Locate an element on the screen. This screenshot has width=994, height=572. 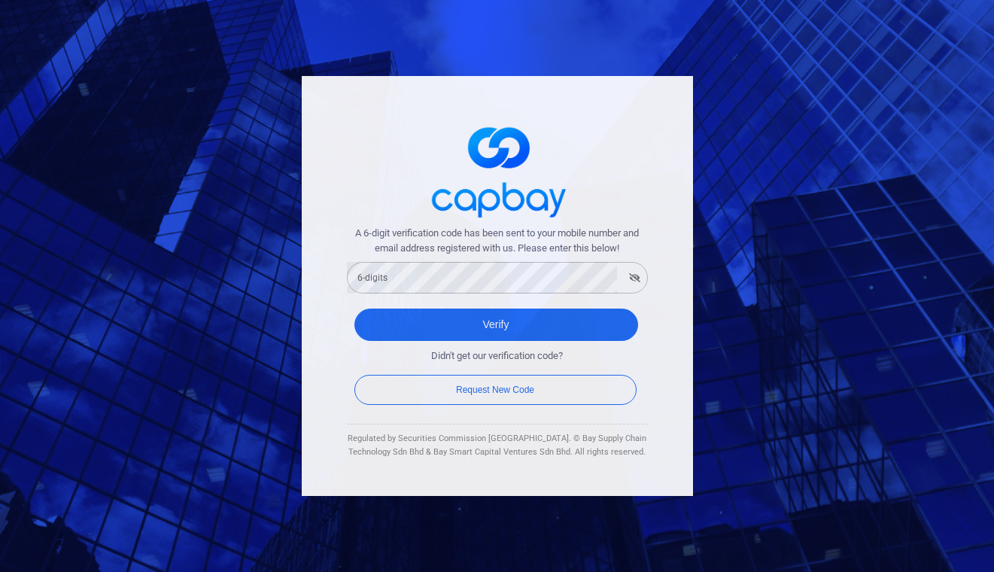
button: Request New Code is located at coordinates (495, 390).